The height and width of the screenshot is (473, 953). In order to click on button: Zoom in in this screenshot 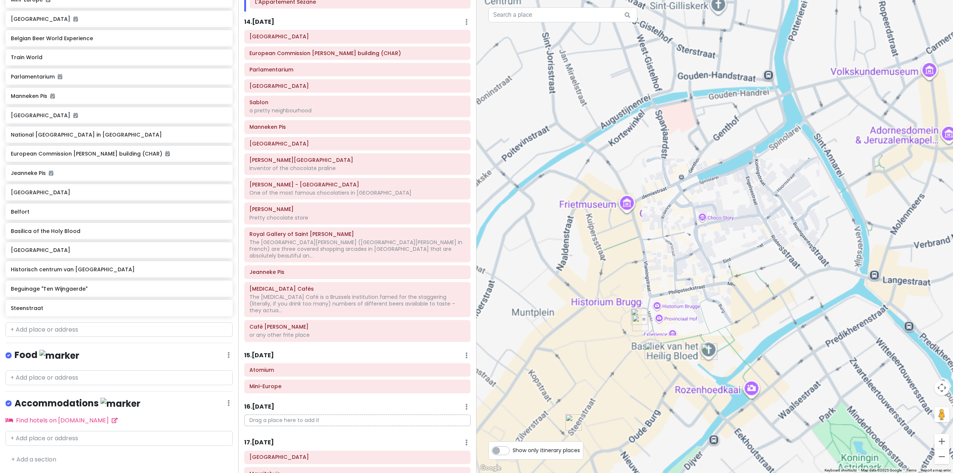, I will do `click(942, 442)`.